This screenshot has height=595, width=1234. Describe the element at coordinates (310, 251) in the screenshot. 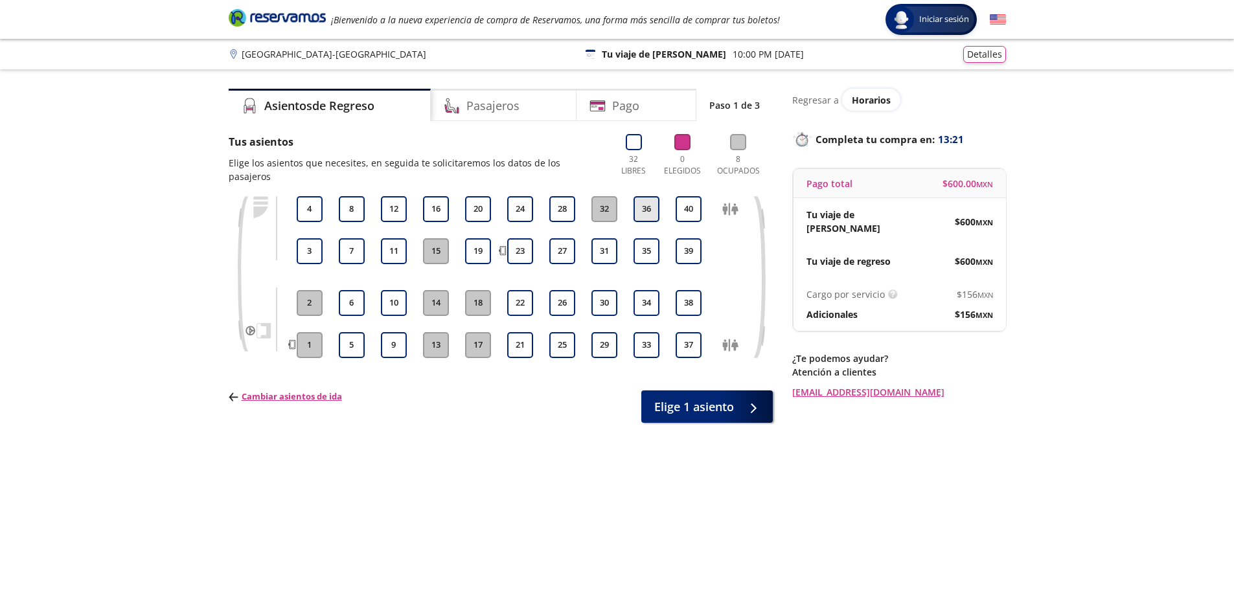

I see `button: 3` at that location.